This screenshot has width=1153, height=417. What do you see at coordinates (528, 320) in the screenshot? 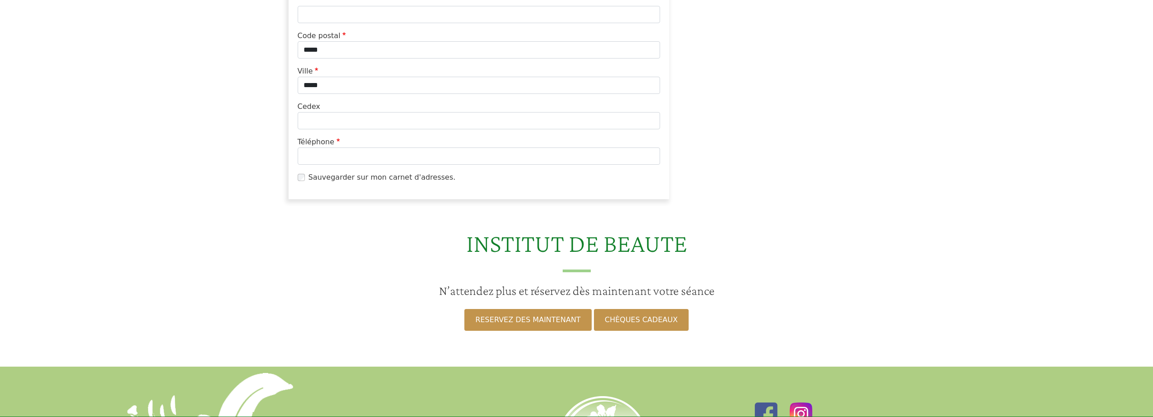
I see `a: RESERVEZ DES MAINTENANT` at bounding box center [528, 320].